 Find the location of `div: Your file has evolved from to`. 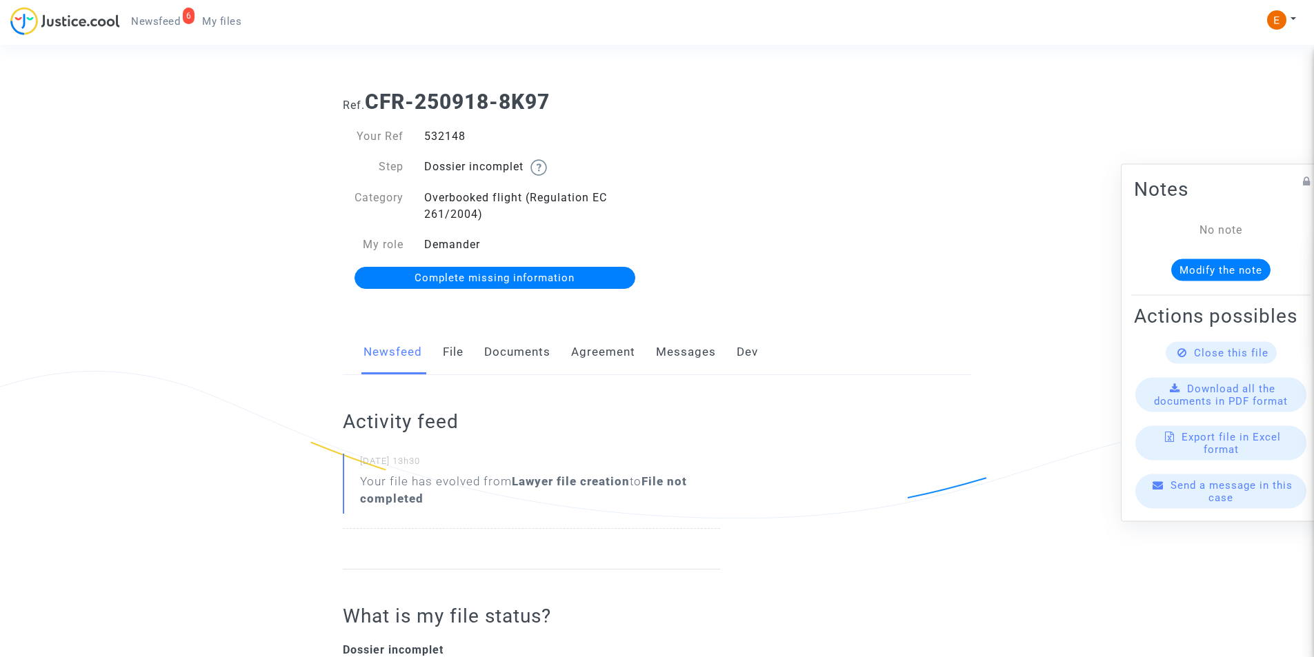

div: Your file has evolved from to is located at coordinates (540, 490).